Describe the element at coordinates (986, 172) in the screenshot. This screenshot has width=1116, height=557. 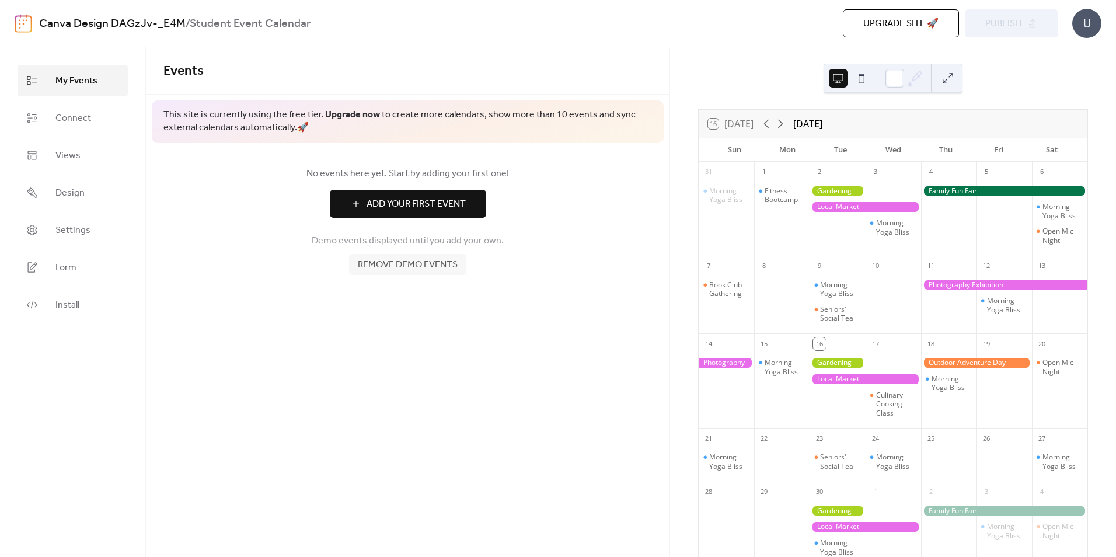
I see `div: 5` at that location.